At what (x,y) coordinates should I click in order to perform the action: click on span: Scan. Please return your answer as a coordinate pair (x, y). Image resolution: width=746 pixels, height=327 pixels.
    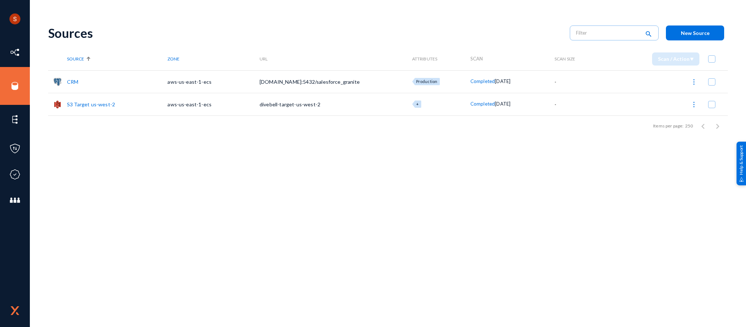
    Looking at the image, I should click on (476, 59).